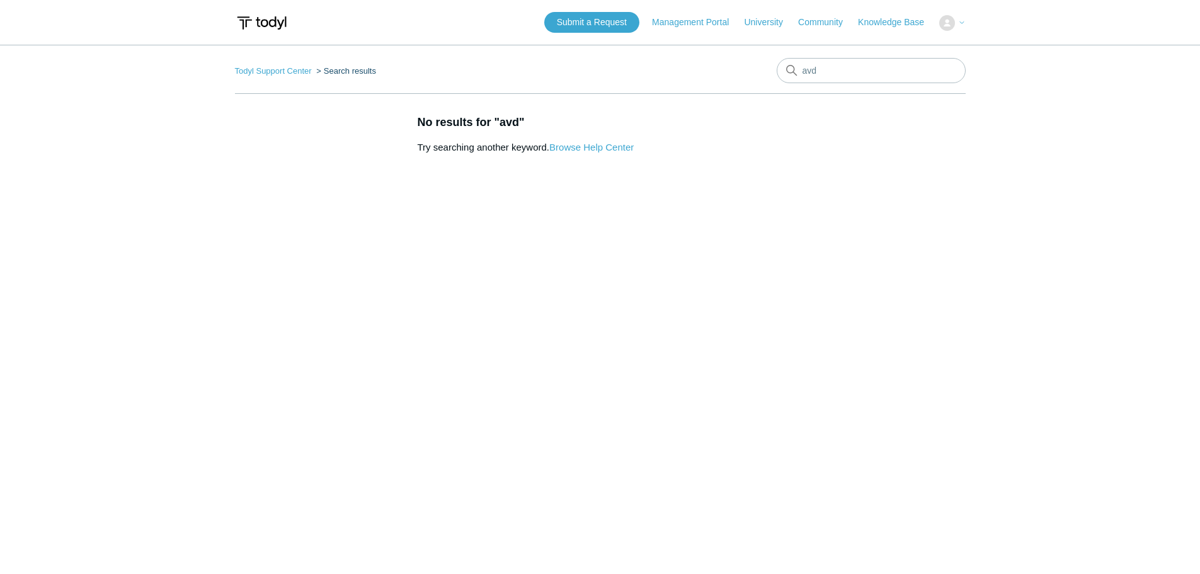 This screenshot has width=1200, height=574. I want to click on img: Todyl Support Center Help Center home page, so click(261, 23).